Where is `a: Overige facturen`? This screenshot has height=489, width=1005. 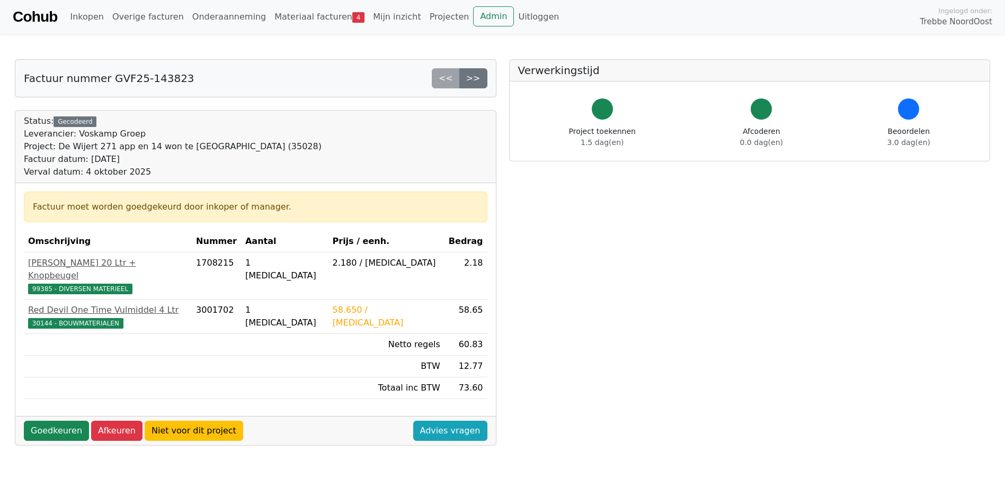
a: Overige facturen is located at coordinates (148, 17).